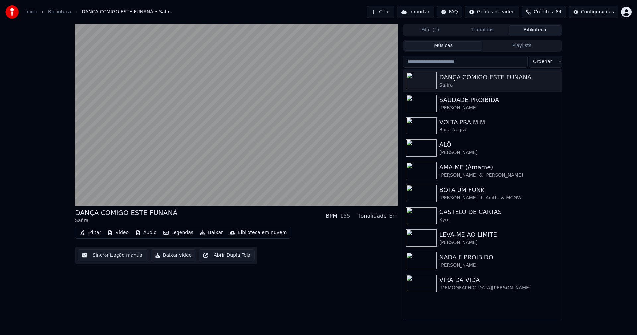 Image resolution: width=637 pixels, height=335 pixels. What do you see at coordinates (535, 30) in the screenshot?
I see `button: Biblioteca` at bounding box center [535, 30].